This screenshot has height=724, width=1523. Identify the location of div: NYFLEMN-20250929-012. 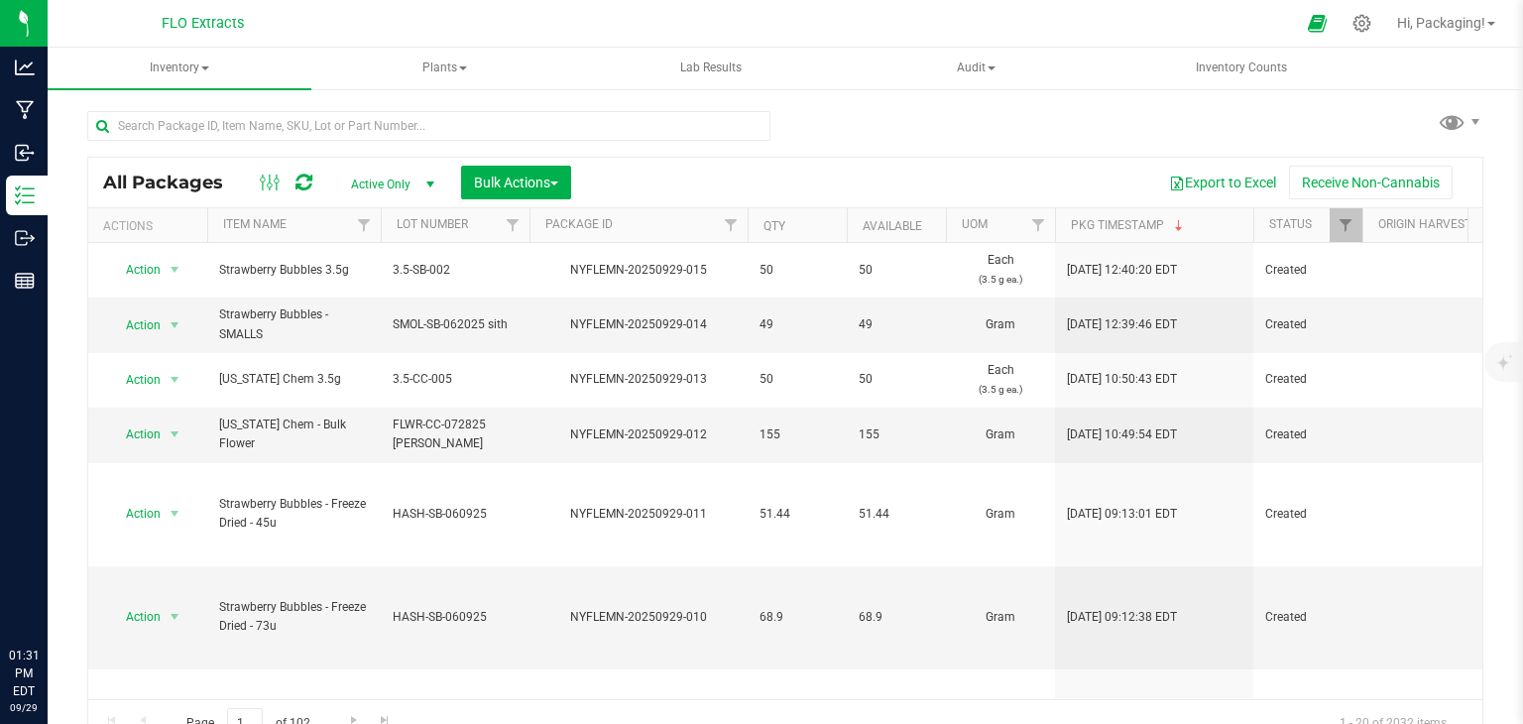
(639, 434).